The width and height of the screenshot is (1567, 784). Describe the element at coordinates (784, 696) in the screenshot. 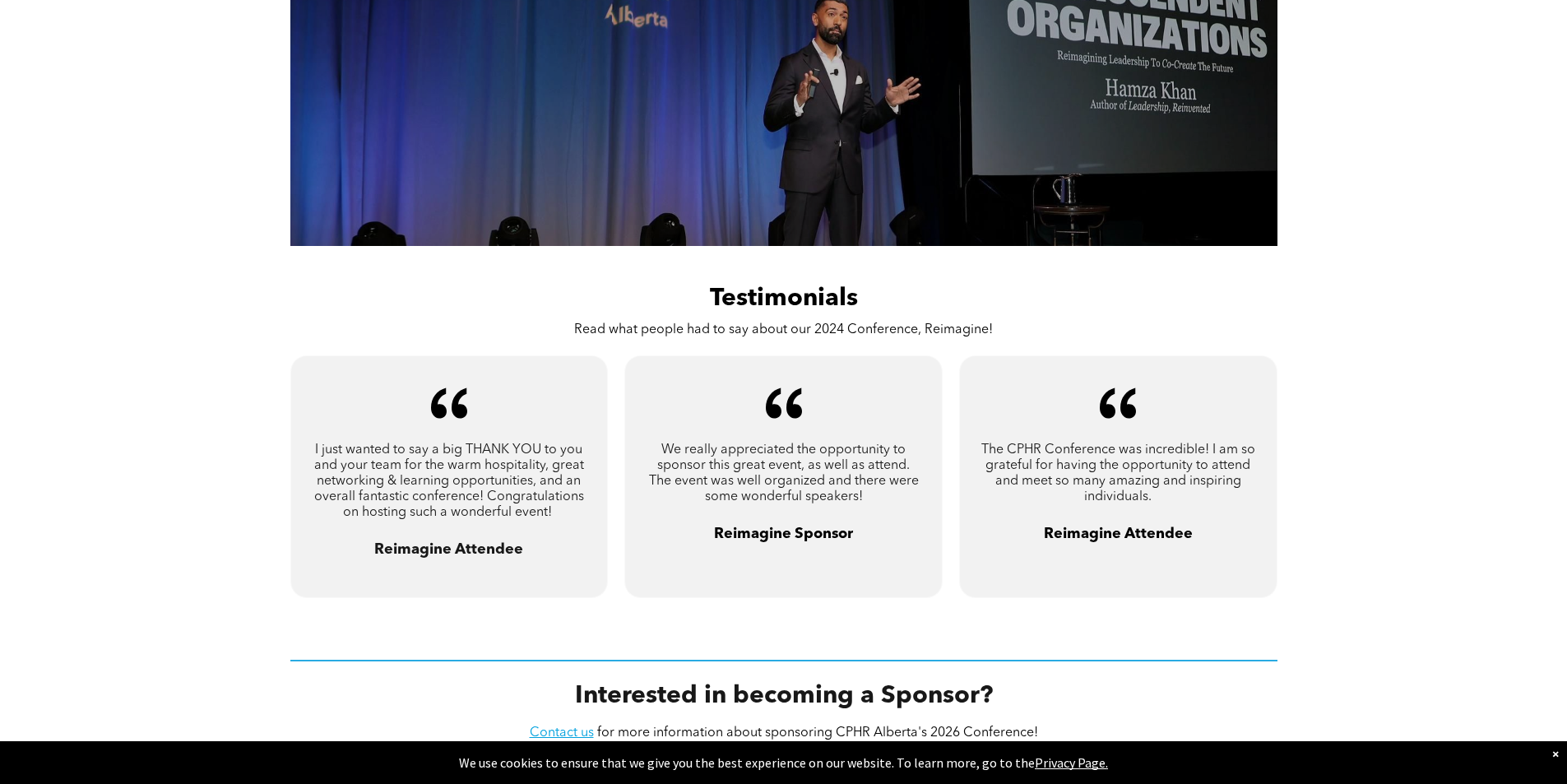

I see `span: Interested in becoming a Sponsor?` at that location.